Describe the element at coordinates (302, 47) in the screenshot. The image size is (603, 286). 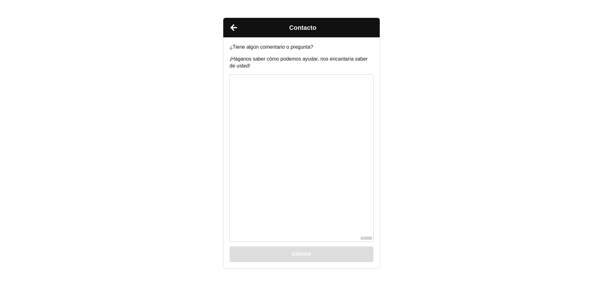
I see `p: ¿Tiene algún comentario o pregunta?` at that location.